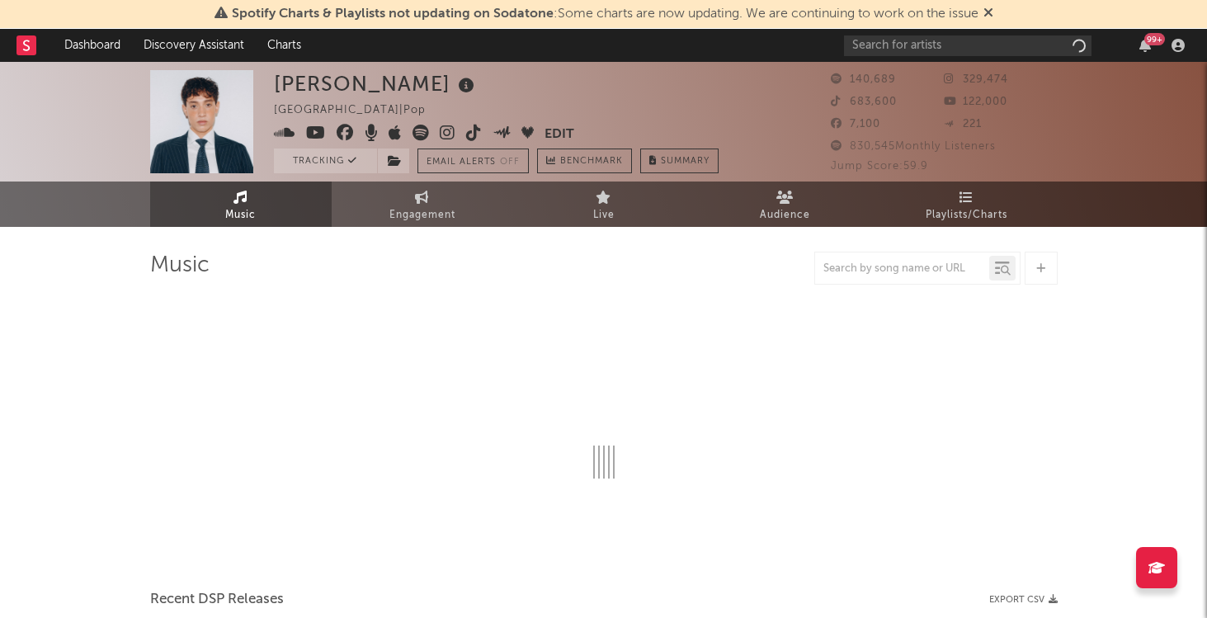 Image resolution: width=1207 pixels, height=618 pixels. Describe the element at coordinates (785, 215) in the screenshot. I see `span: Audience` at that location.